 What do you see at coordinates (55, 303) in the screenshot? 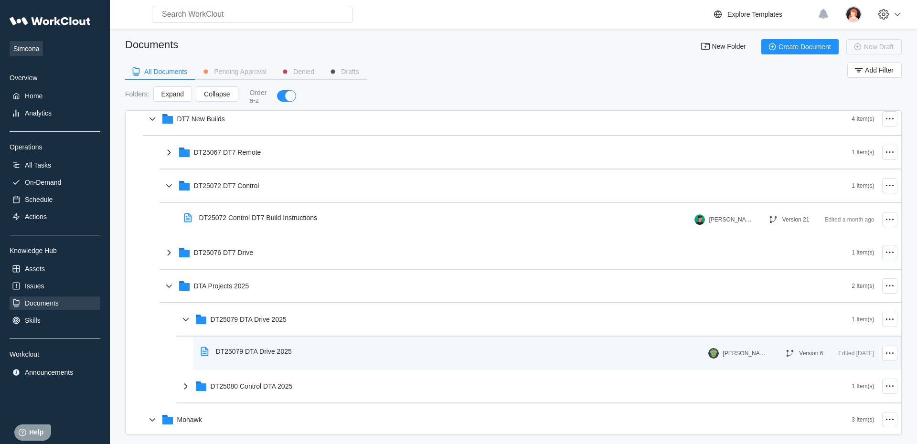
I see `a: Documents` at bounding box center [55, 303].